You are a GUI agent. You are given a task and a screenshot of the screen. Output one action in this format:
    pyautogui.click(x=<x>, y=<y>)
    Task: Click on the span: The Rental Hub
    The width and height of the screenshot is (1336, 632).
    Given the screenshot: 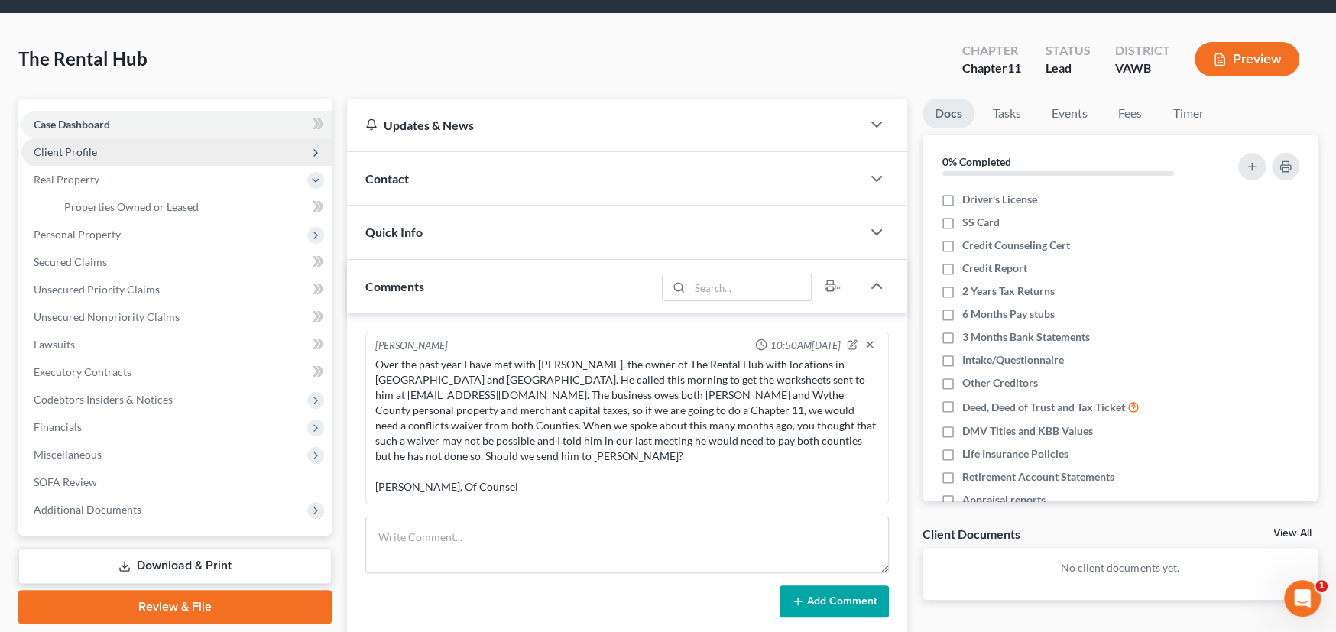 What is the action you would take?
    pyautogui.click(x=83, y=58)
    